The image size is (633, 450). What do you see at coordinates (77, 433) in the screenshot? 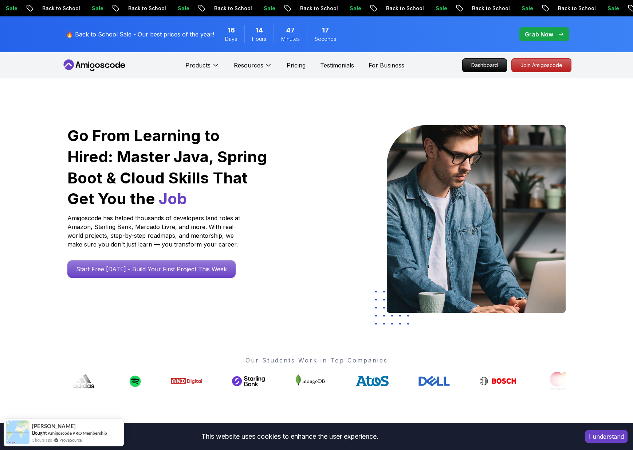
I see `a: Amigoscode PRO Membership` at bounding box center [77, 433].